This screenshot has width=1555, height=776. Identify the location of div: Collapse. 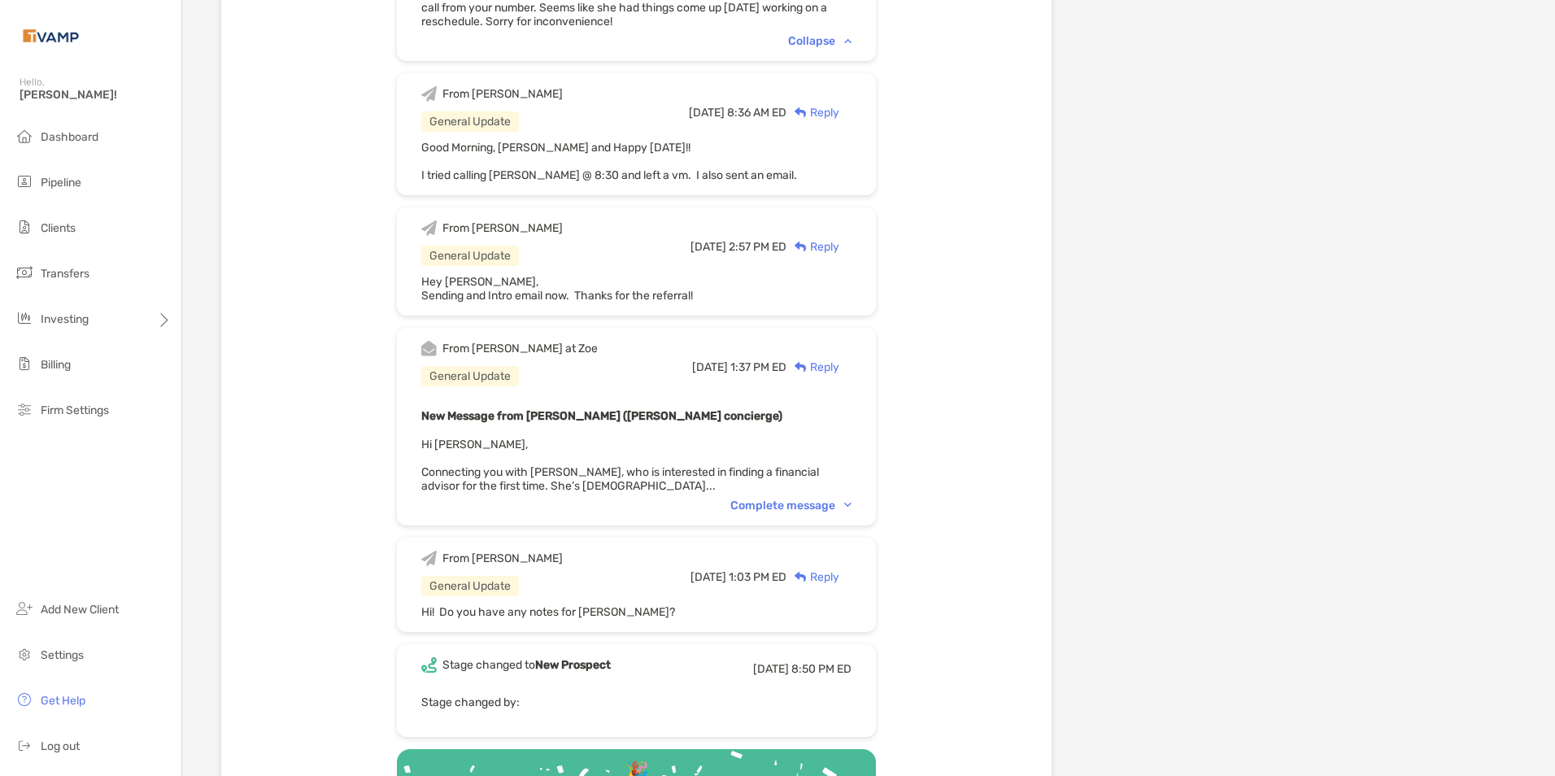
(820, 41).